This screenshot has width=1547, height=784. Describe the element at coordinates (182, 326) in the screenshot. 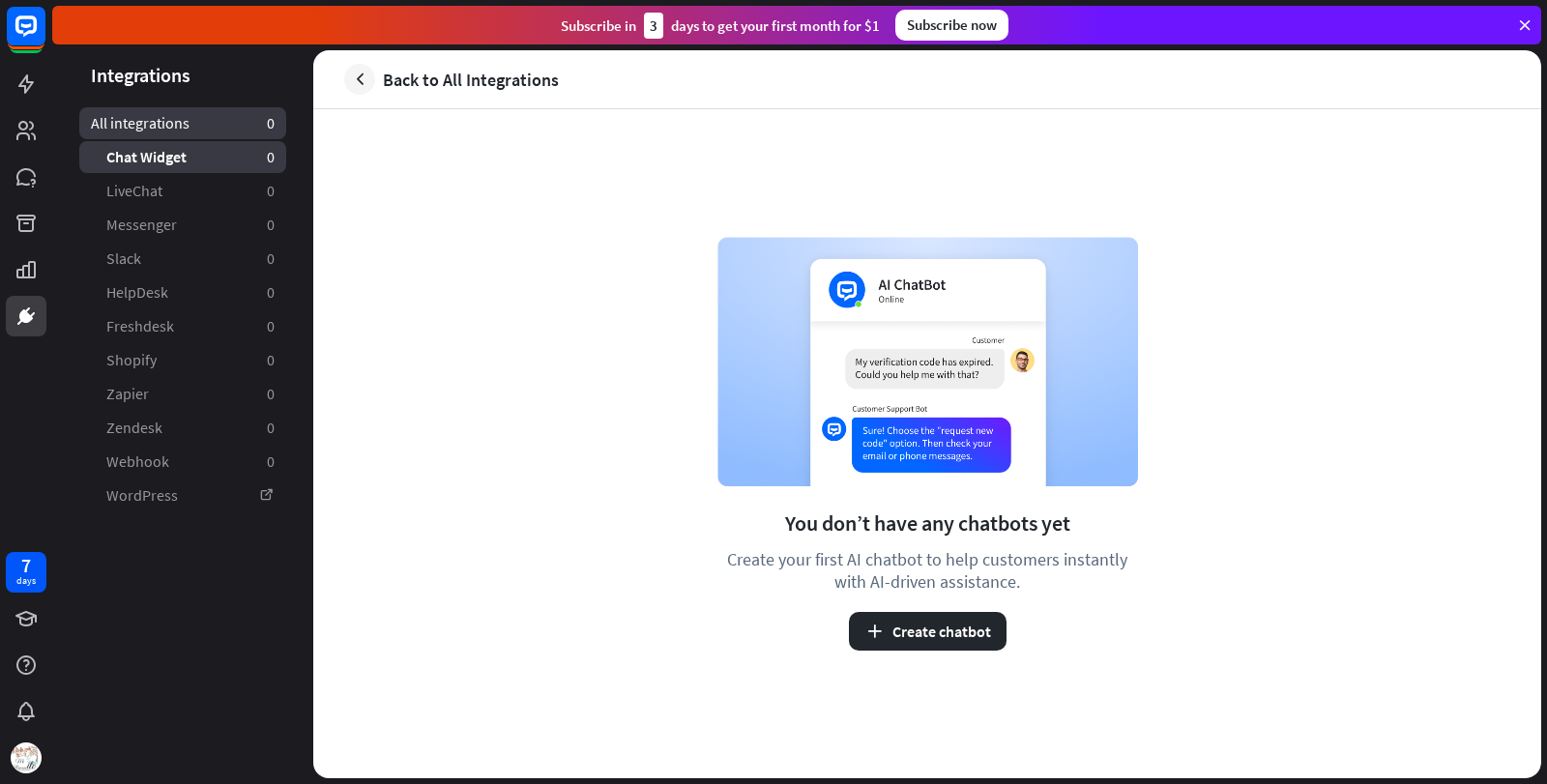

I see `a: Freshdesk 0` at that location.